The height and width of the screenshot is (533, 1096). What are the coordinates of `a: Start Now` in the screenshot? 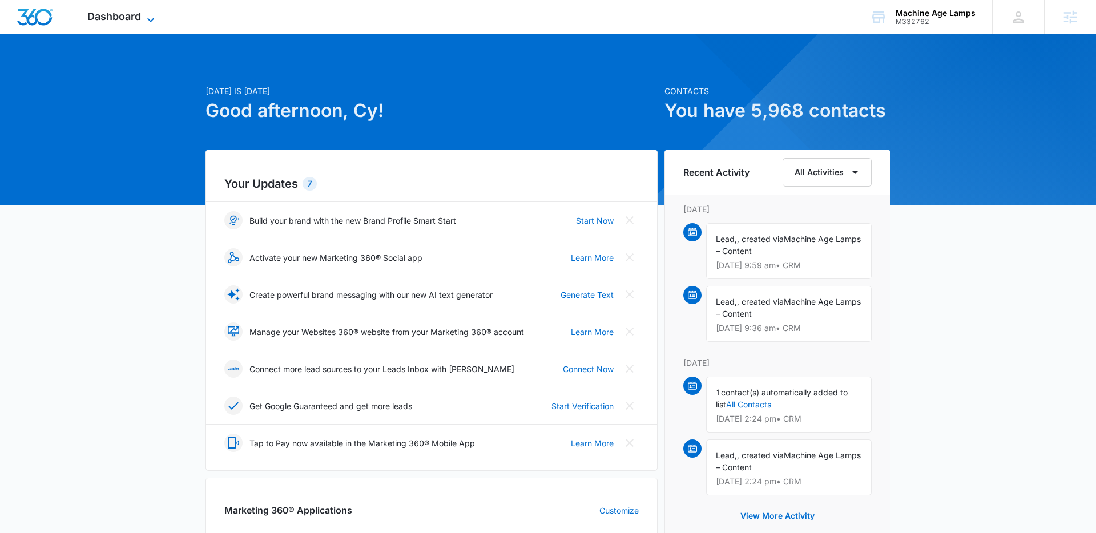 It's located at (595, 220).